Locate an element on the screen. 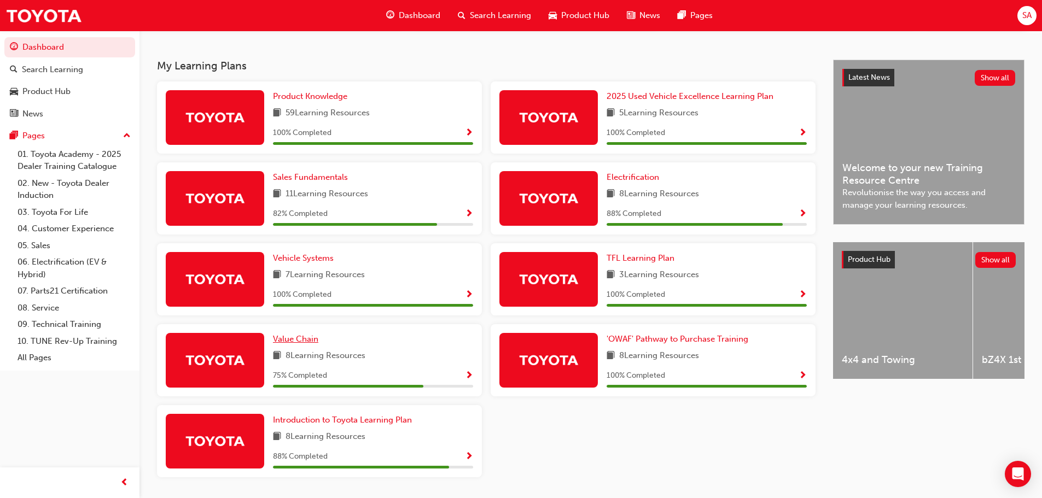 The width and height of the screenshot is (1042, 498). a: 03. Toyota For Life is located at coordinates (74, 212).